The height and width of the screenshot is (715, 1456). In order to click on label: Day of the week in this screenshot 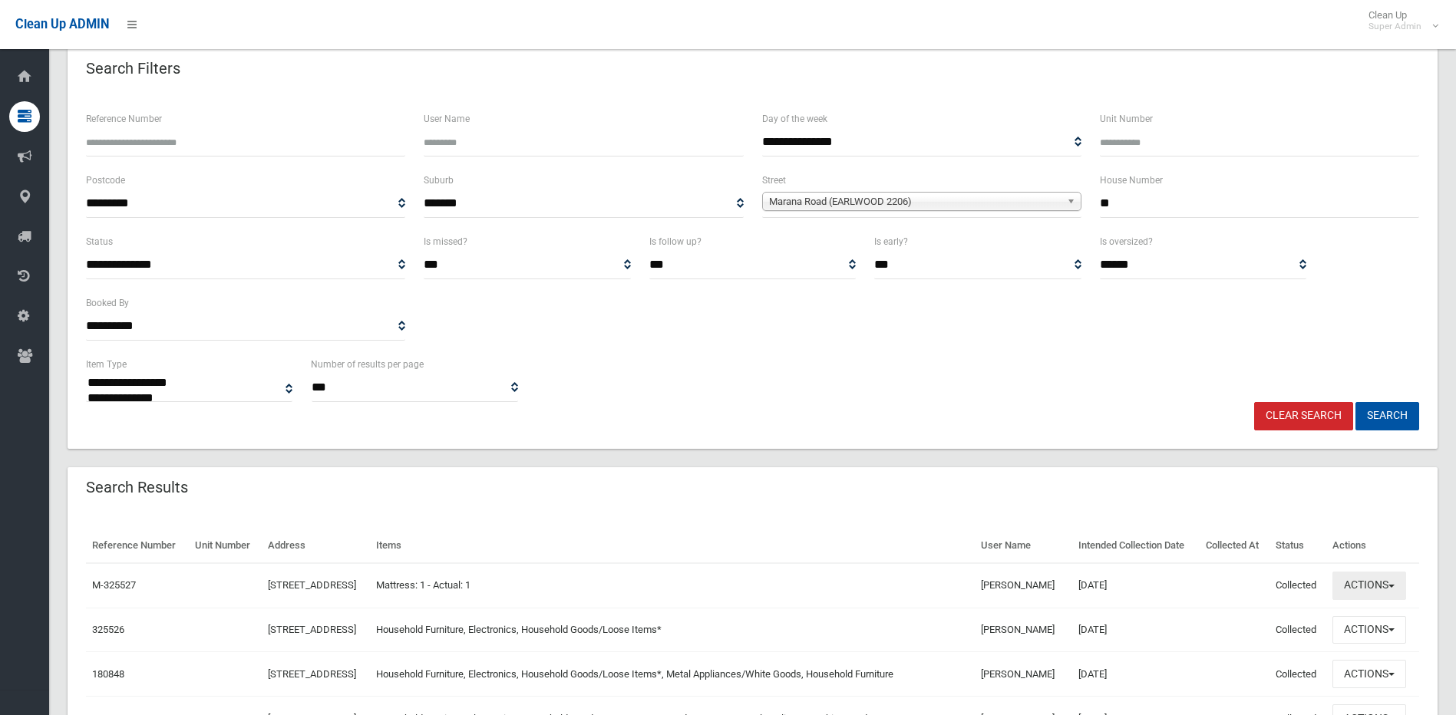, I will do `click(794, 119)`.